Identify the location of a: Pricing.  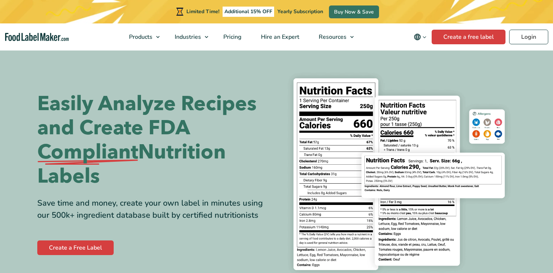
(232, 37).